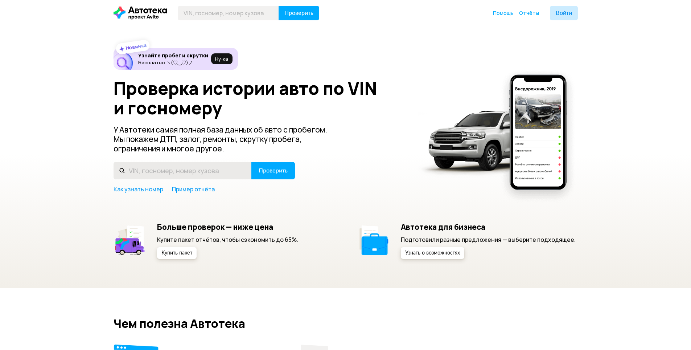  What do you see at coordinates (177, 253) in the screenshot?
I see `button: Купить пакет` at bounding box center [177, 253].